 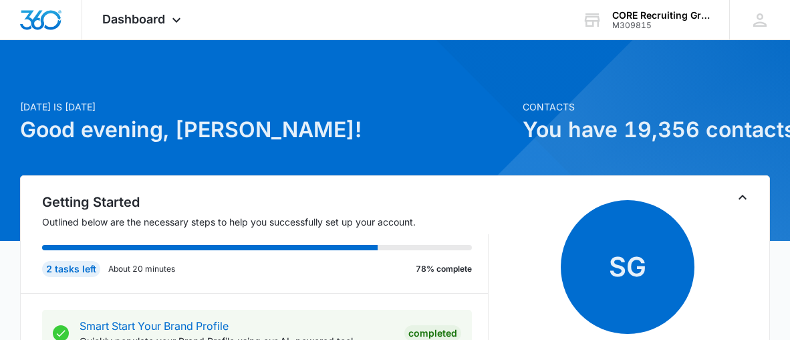 What do you see at coordinates (134, 19) in the screenshot?
I see `span: Dashboard` at bounding box center [134, 19].